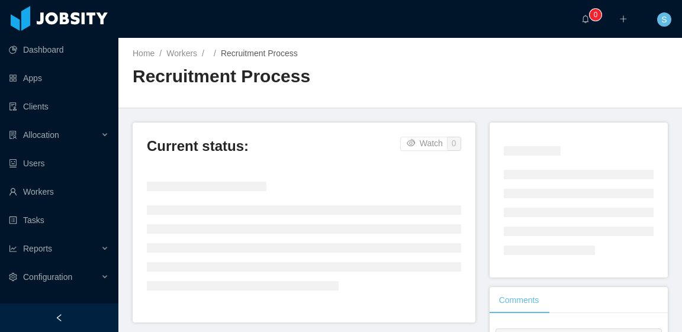 The image size is (682, 332). I want to click on h2: Recruitment Process, so click(266, 76).